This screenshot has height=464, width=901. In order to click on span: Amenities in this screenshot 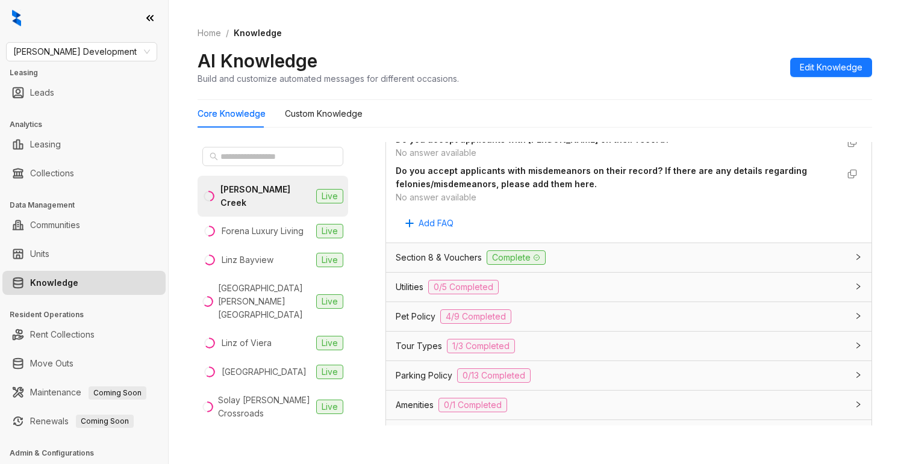, I will do `click(414, 405)`.